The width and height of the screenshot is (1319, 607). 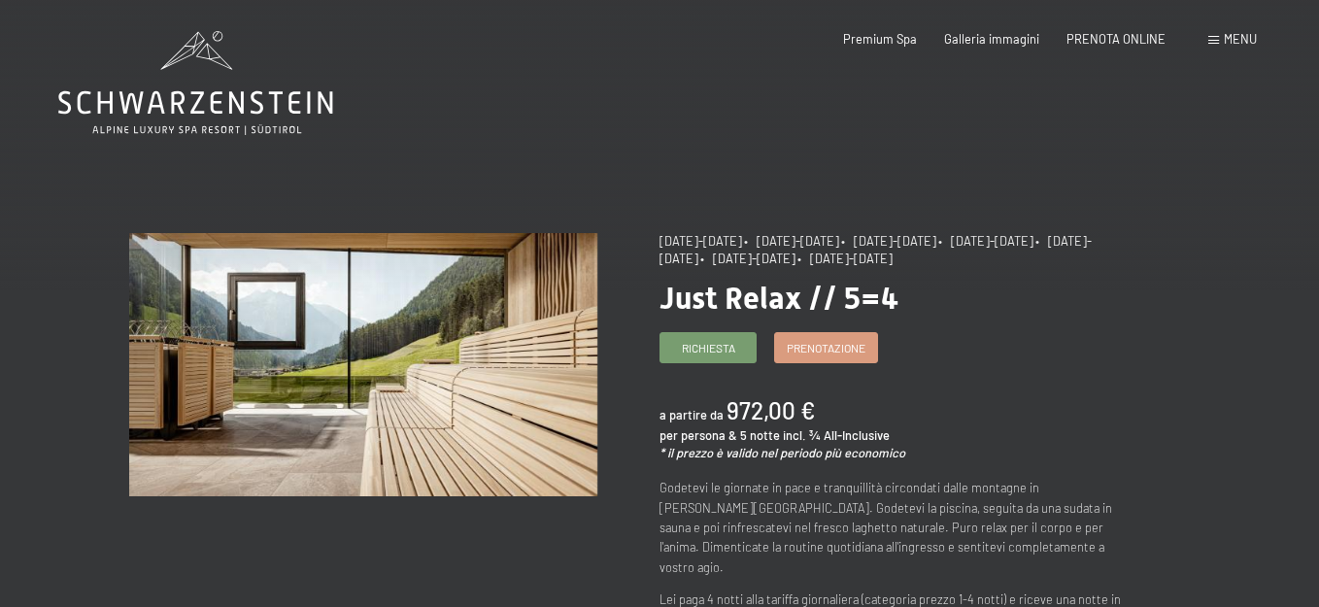 I want to click on span: Galleria immagini, so click(x=992, y=39).